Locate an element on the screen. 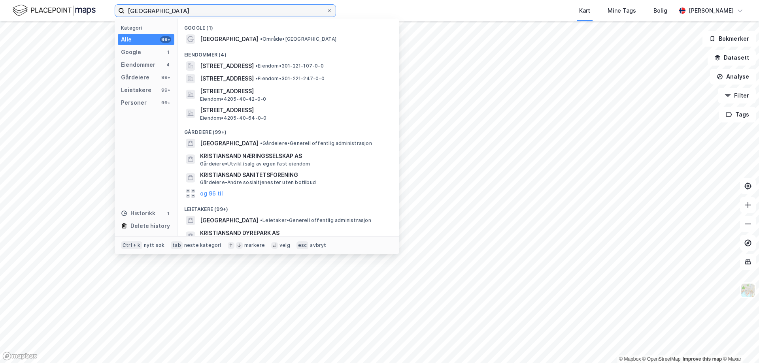  div: avbryt is located at coordinates (318, 245).